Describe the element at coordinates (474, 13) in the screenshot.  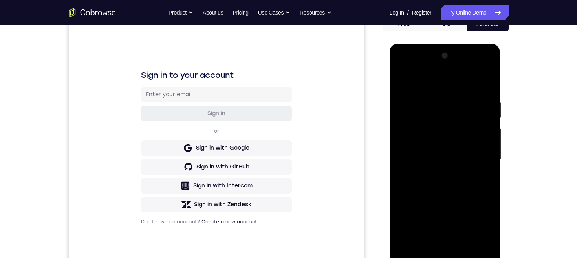
I see `a: Try Online Demo` at that location.